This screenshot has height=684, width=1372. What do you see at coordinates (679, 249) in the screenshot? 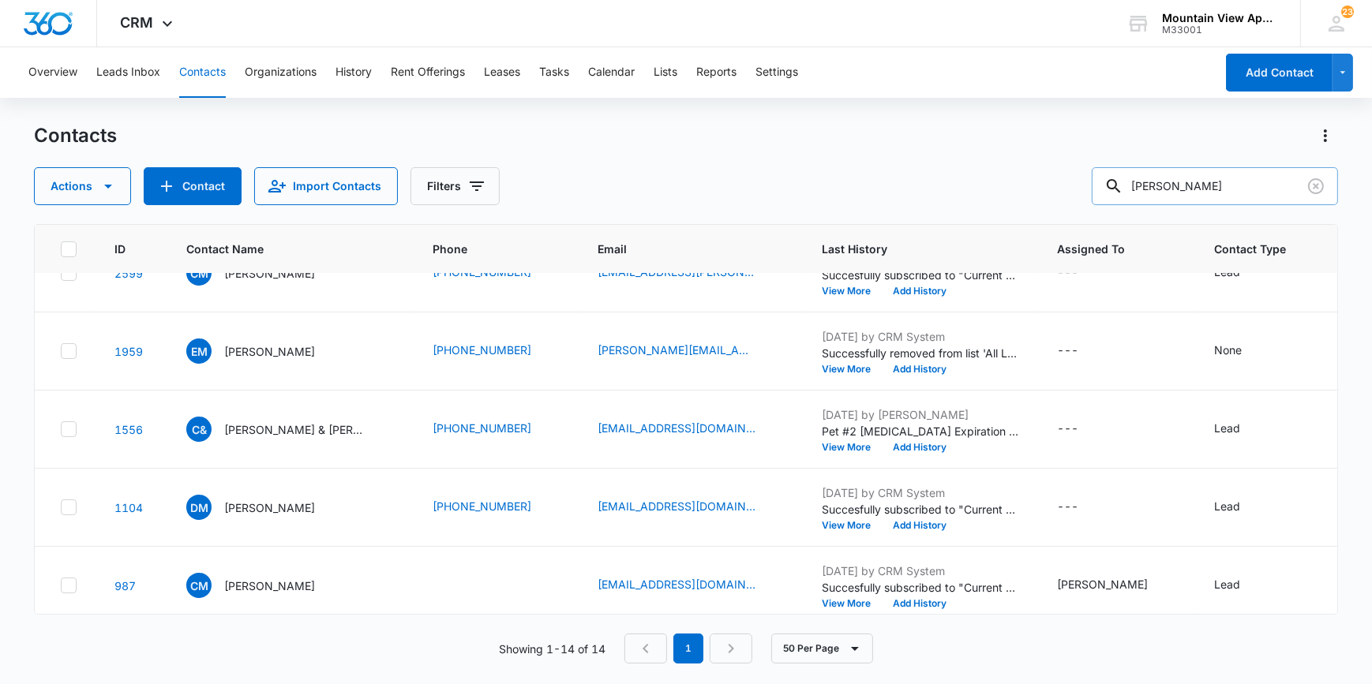
I see `span: Email` at bounding box center [679, 249].